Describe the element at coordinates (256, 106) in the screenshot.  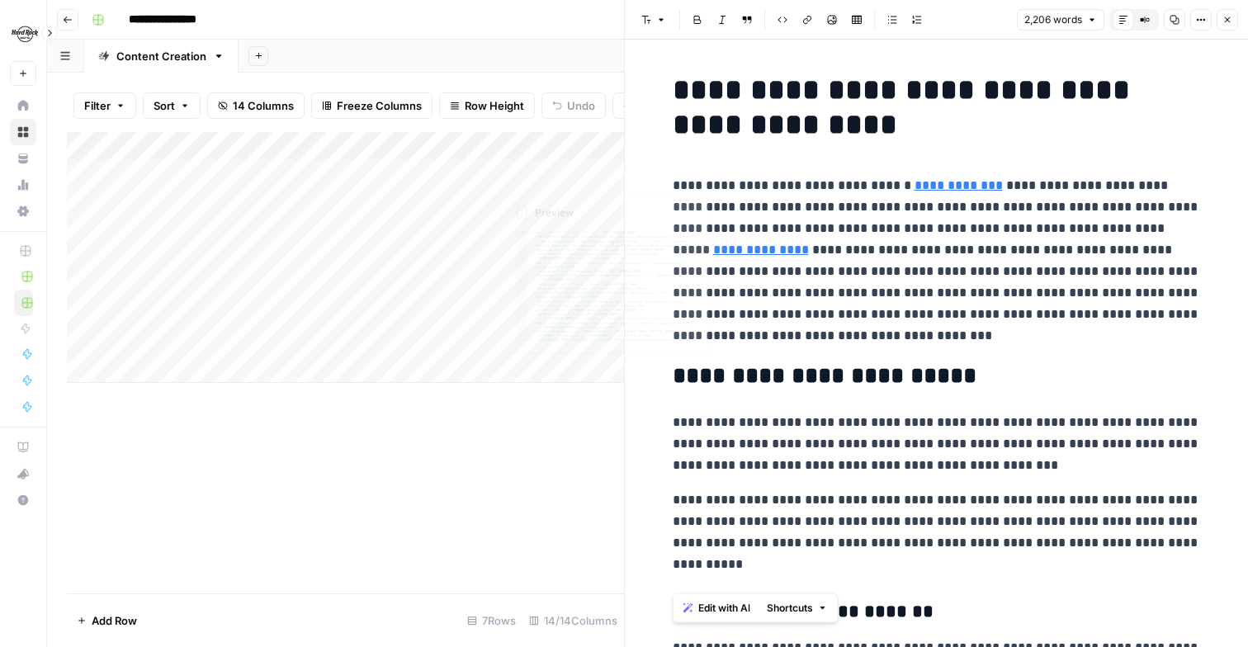
I see `button: 14 Columns` at that location.